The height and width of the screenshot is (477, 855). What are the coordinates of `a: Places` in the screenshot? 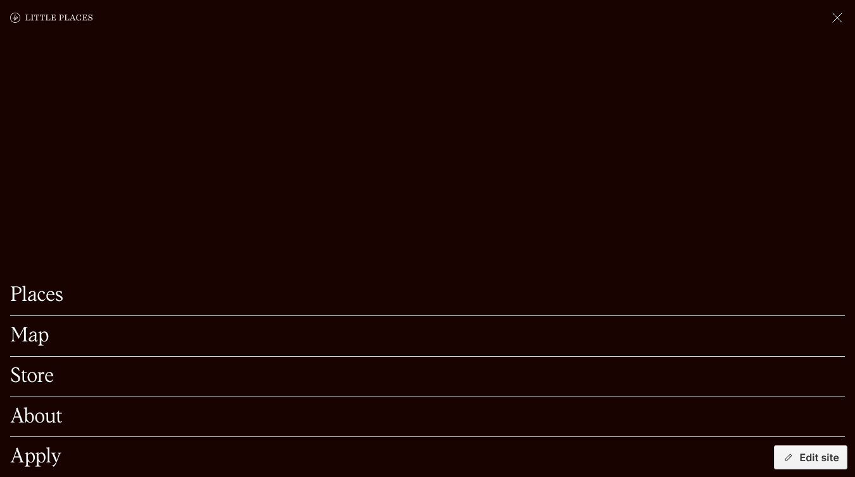 It's located at (428, 295).